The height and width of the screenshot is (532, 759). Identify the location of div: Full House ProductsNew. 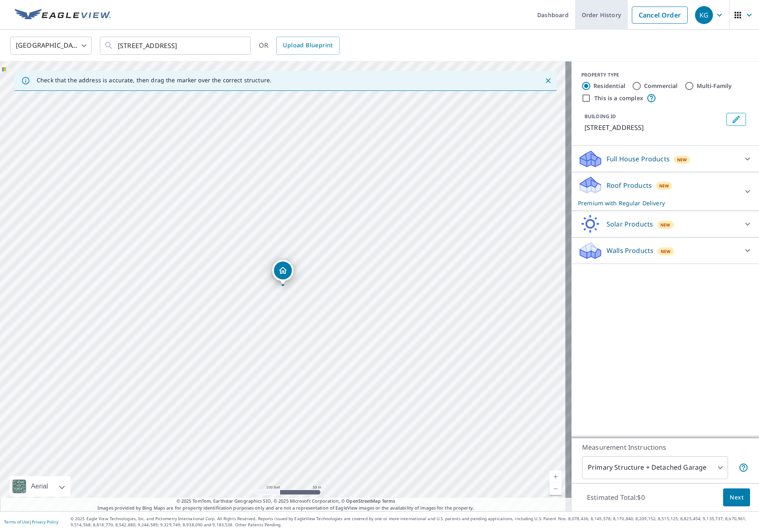
(665, 159).